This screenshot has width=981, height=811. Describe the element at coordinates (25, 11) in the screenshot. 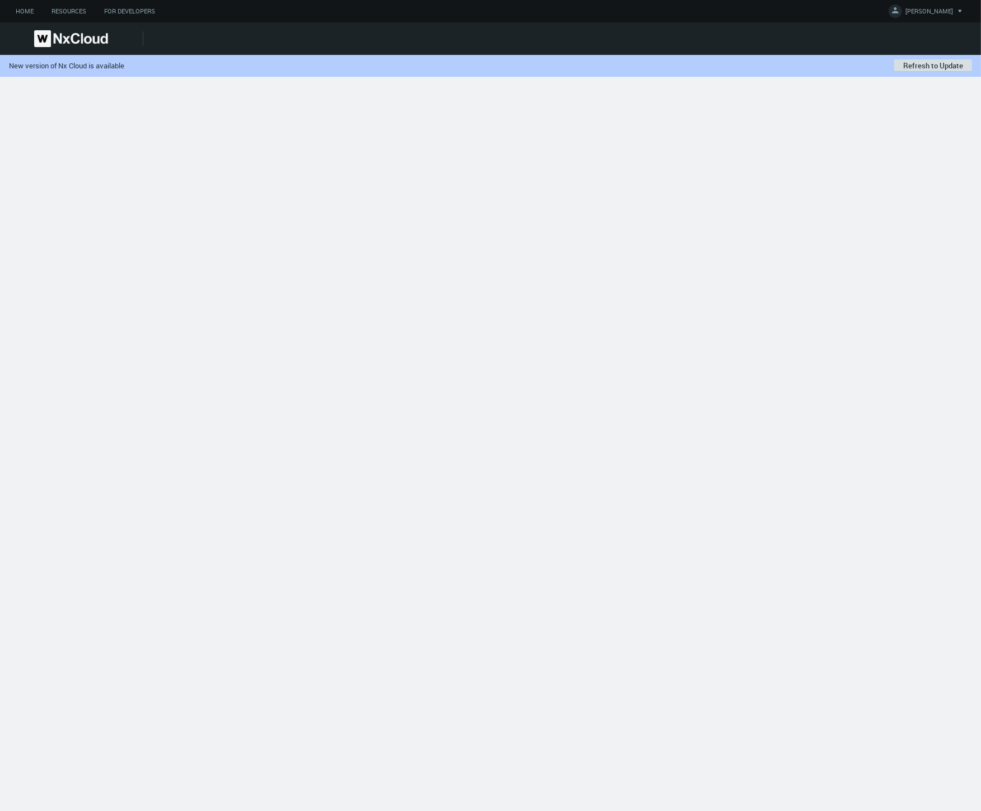

I see `a: Home` at that location.